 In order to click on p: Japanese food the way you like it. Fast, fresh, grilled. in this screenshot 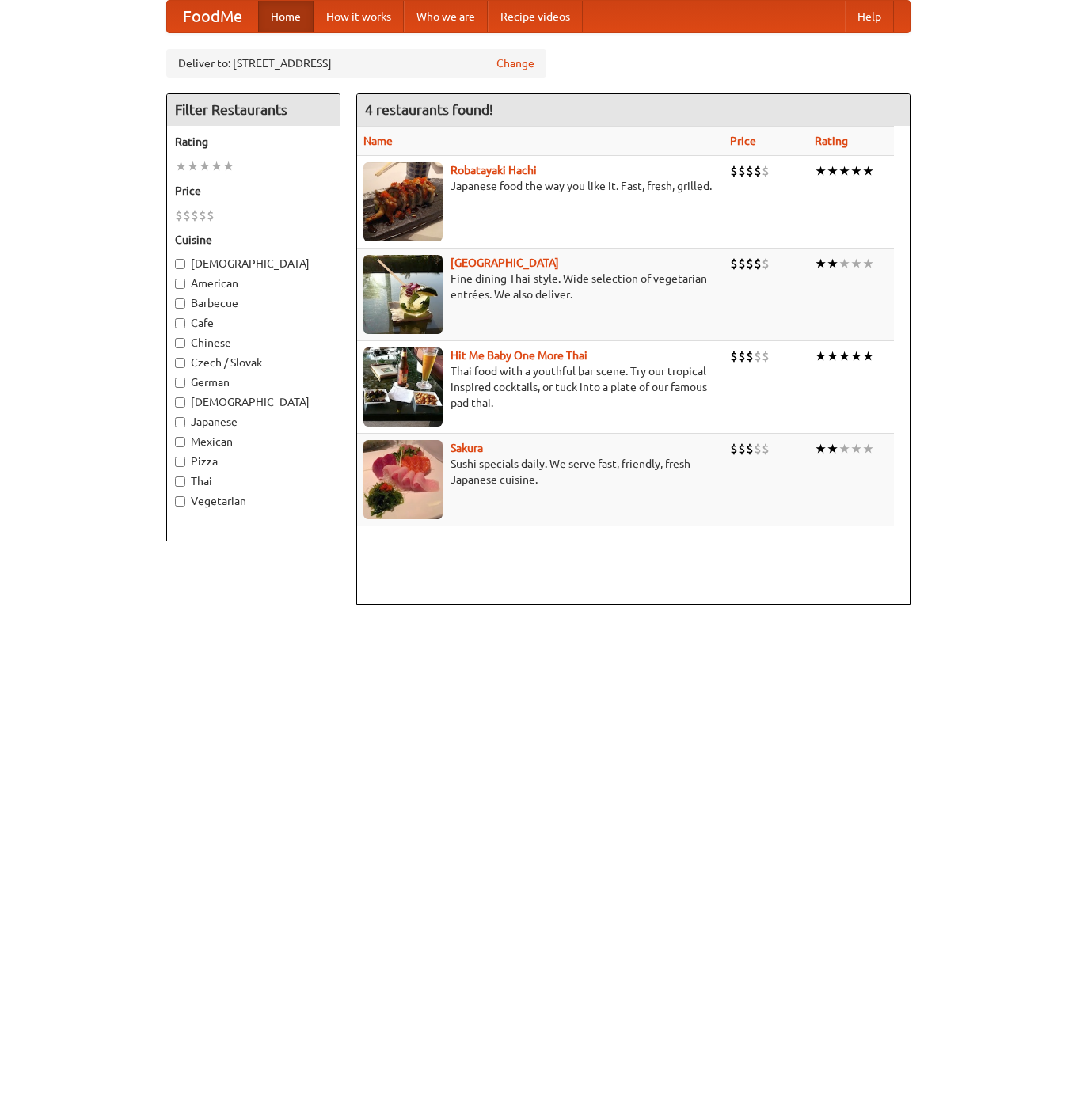, I will do `click(541, 186)`.